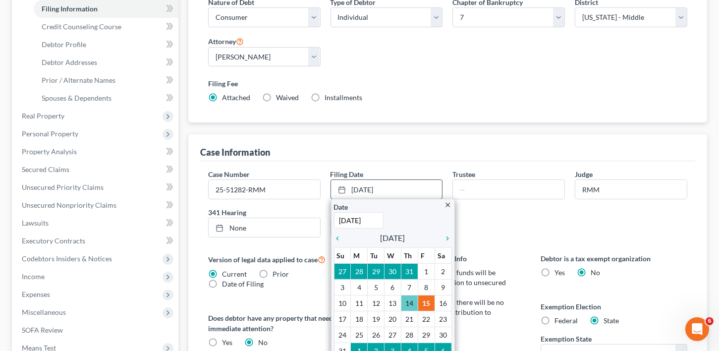 The image size is (719, 351). I want to click on td: 10, so click(342, 303).